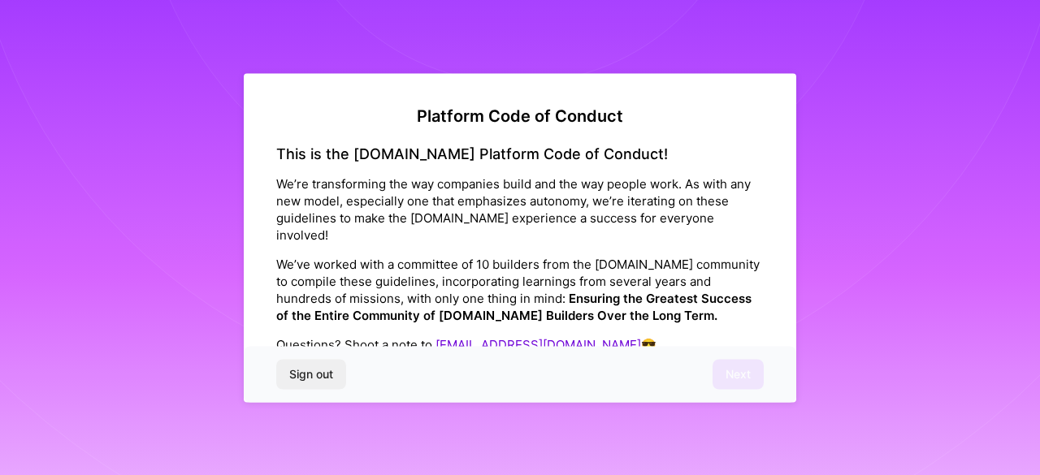 Image resolution: width=1040 pixels, height=475 pixels. I want to click on p: We’re transforming the way companies build and the way people work. As with any new model, especi..., so click(520, 210).